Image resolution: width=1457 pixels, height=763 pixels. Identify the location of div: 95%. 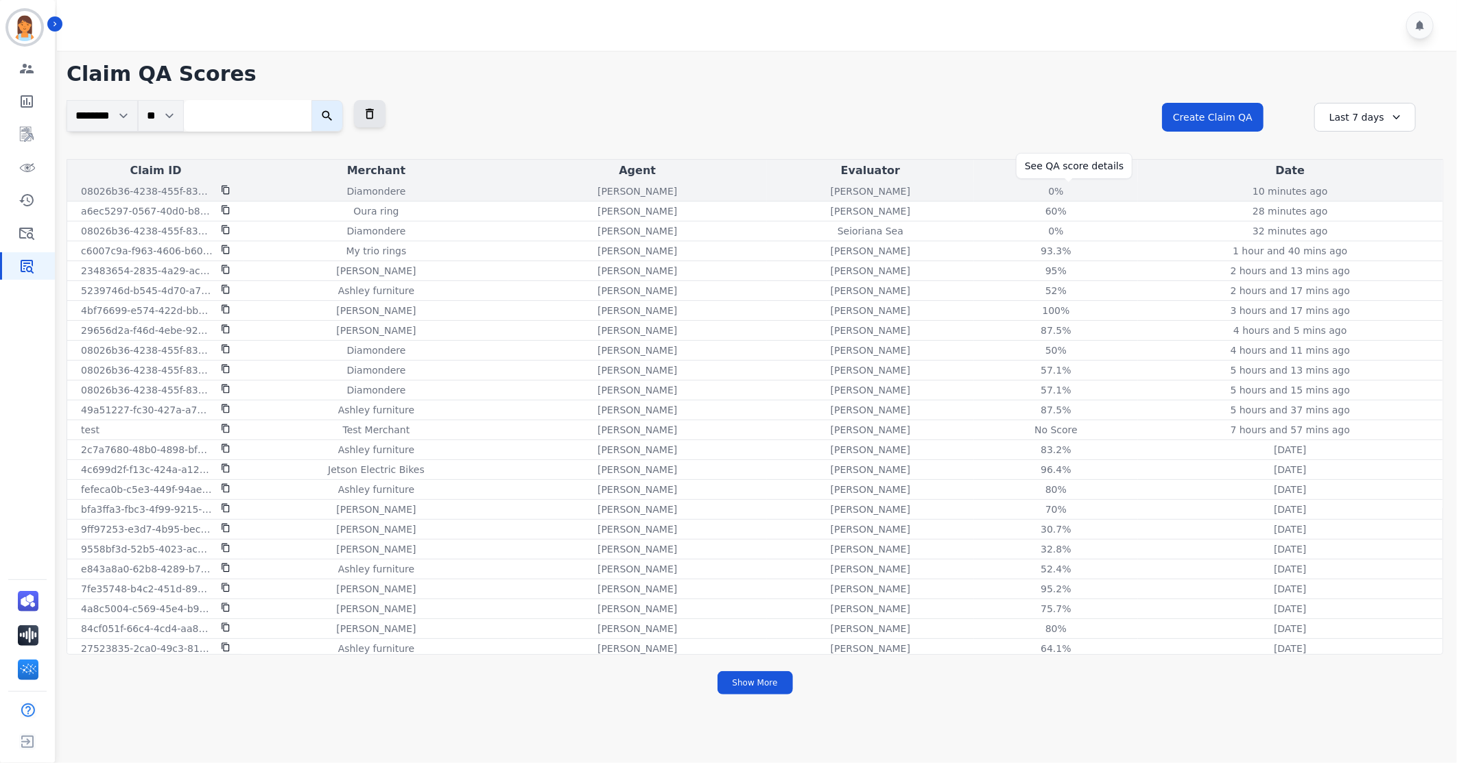
(1056, 271).